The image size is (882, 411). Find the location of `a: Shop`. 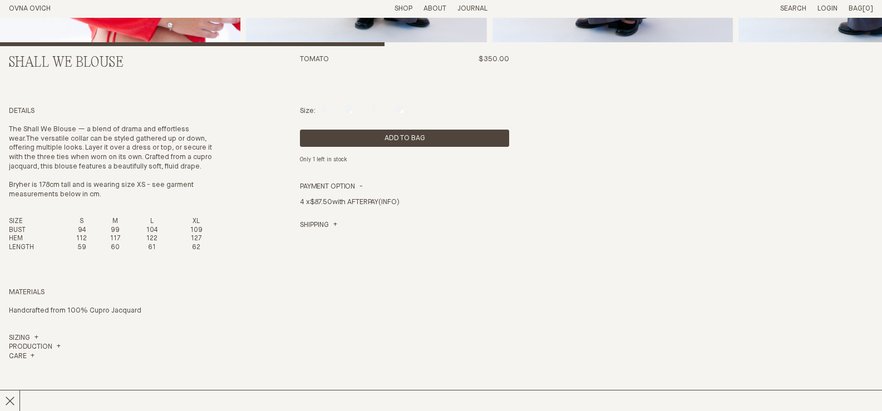

a: Shop is located at coordinates (403, 8).